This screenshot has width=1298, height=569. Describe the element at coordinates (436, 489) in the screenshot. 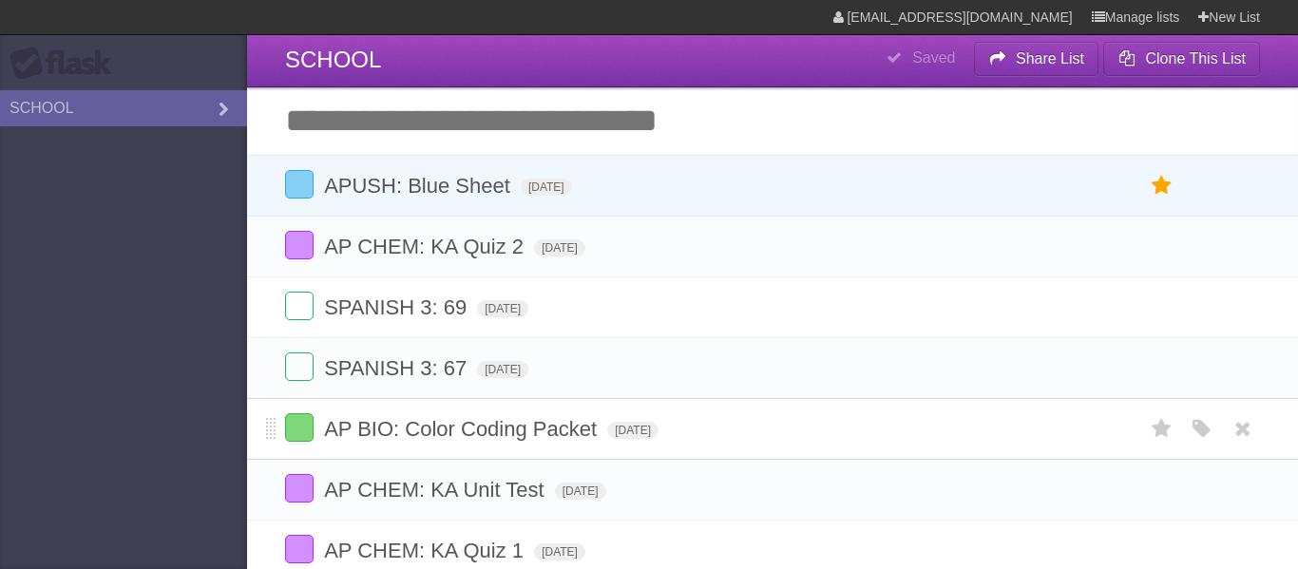

I see `span: AP CHEM: KA Unit Test` at that location.